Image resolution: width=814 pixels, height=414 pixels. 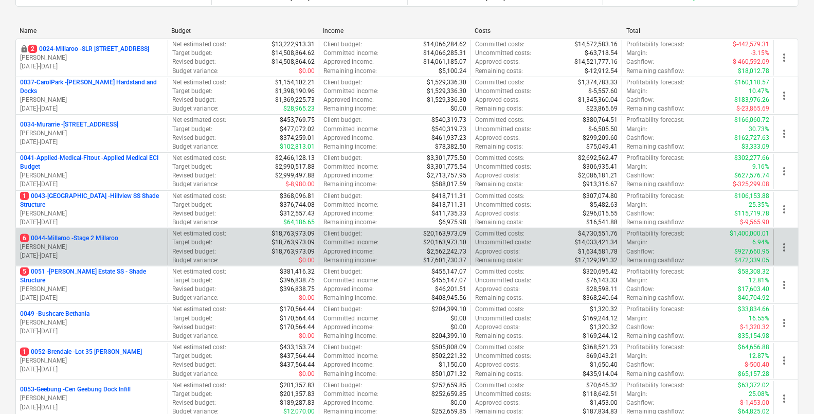 What do you see at coordinates (449, 272) in the screenshot?
I see `p: $455,147.07` at bounding box center [449, 272].